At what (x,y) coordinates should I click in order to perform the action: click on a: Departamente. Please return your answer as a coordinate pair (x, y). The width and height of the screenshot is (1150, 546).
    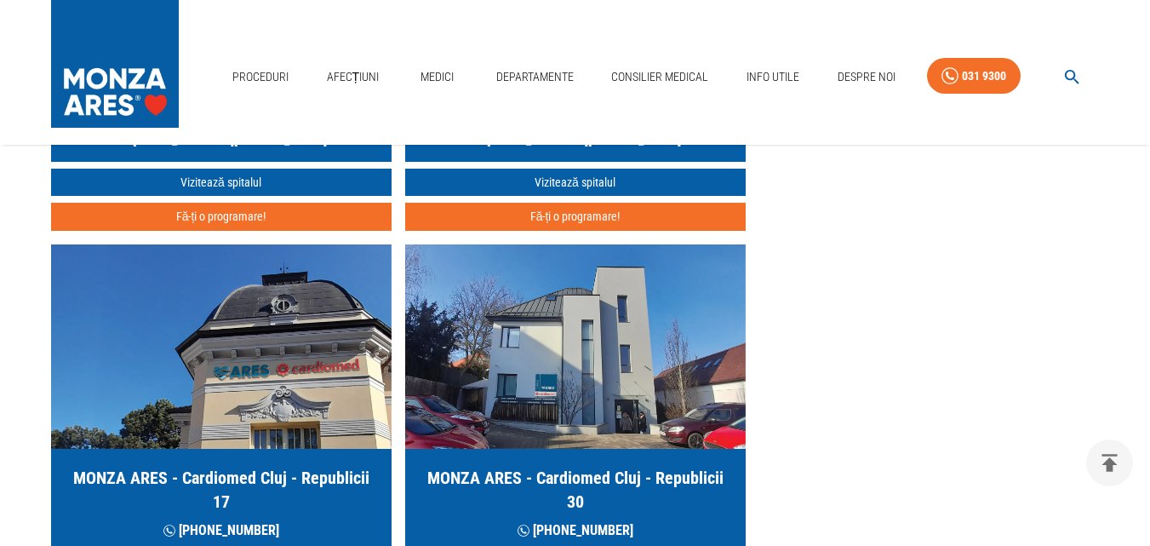
    Looking at the image, I should click on (535, 77).